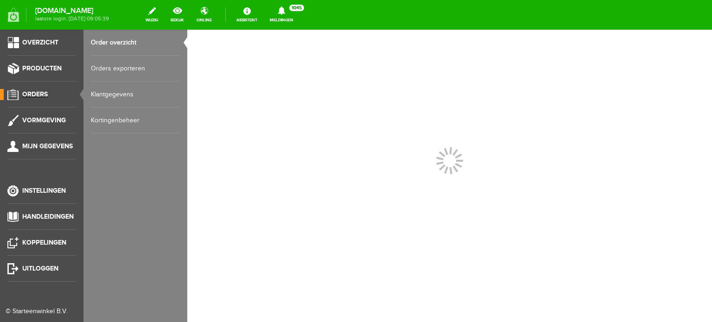 The width and height of the screenshot is (712, 322). What do you see at coordinates (177, 15) in the screenshot?
I see `a: bekijk` at bounding box center [177, 15].